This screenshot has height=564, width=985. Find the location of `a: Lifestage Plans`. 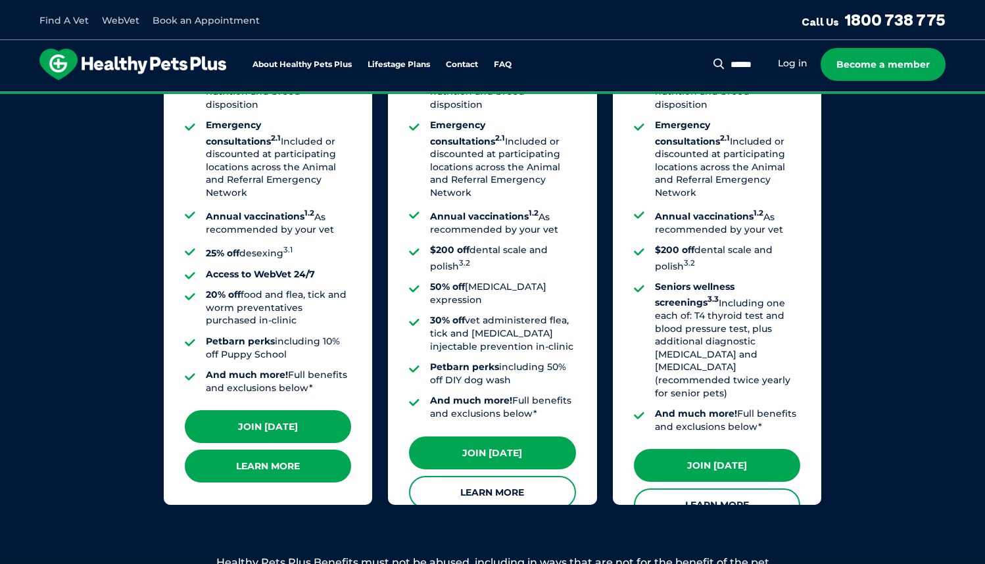

a: Lifestage Plans is located at coordinates (398, 64).